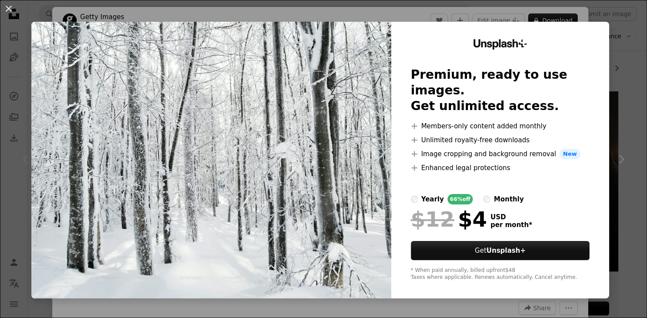  I want to click on button: GetUnsplash+, so click(500, 251).